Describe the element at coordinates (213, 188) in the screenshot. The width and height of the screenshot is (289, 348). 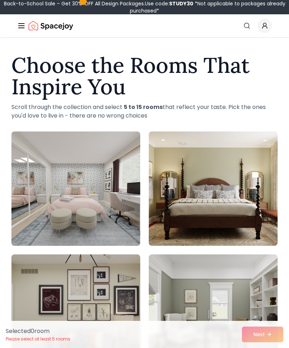
I see `img: Room room-2` at that location.